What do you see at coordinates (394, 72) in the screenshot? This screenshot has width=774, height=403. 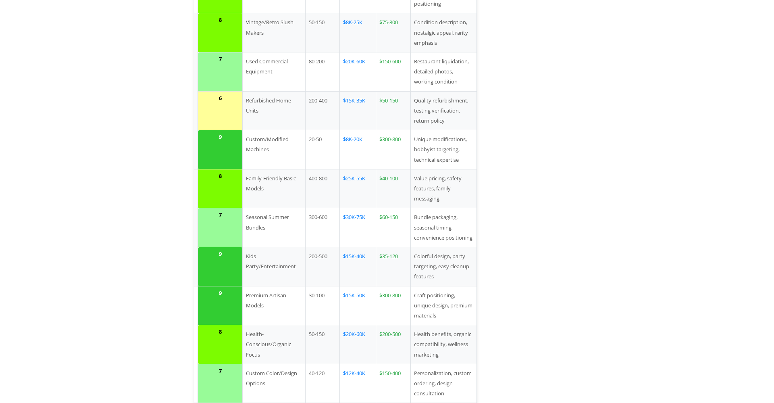 I see `td: $150-600` at bounding box center [394, 72].